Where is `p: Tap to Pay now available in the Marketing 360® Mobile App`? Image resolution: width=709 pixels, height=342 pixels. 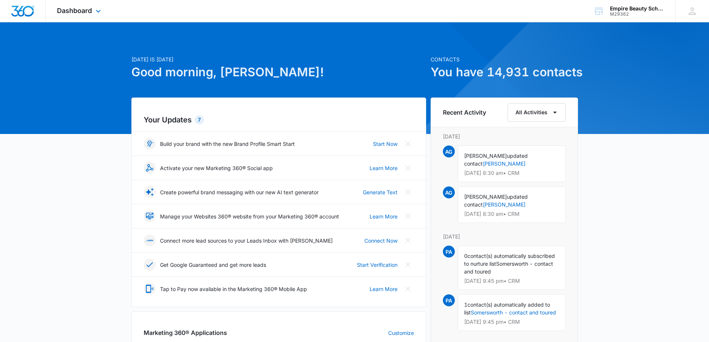
p: Tap to Pay now available in the Marketing 360® Mobile App is located at coordinates (233, 289).